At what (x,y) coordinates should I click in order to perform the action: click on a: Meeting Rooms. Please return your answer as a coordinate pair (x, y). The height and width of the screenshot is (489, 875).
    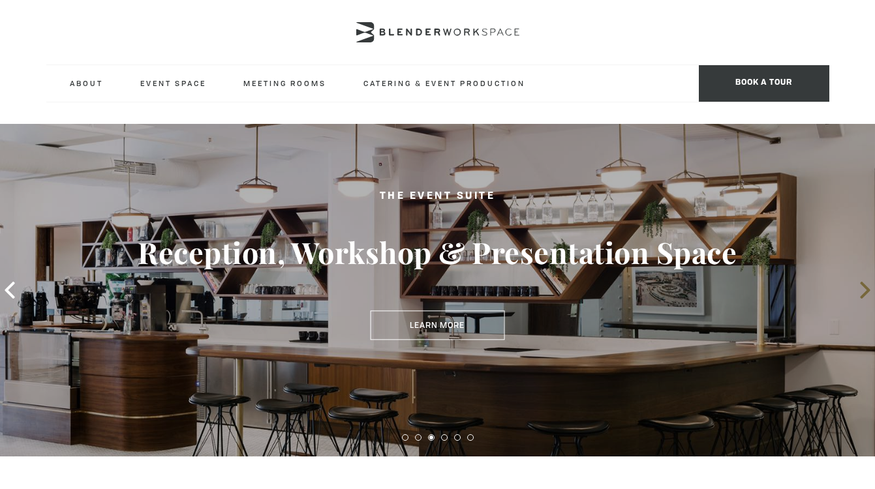
    Looking at the image, I should click on (284, 83).